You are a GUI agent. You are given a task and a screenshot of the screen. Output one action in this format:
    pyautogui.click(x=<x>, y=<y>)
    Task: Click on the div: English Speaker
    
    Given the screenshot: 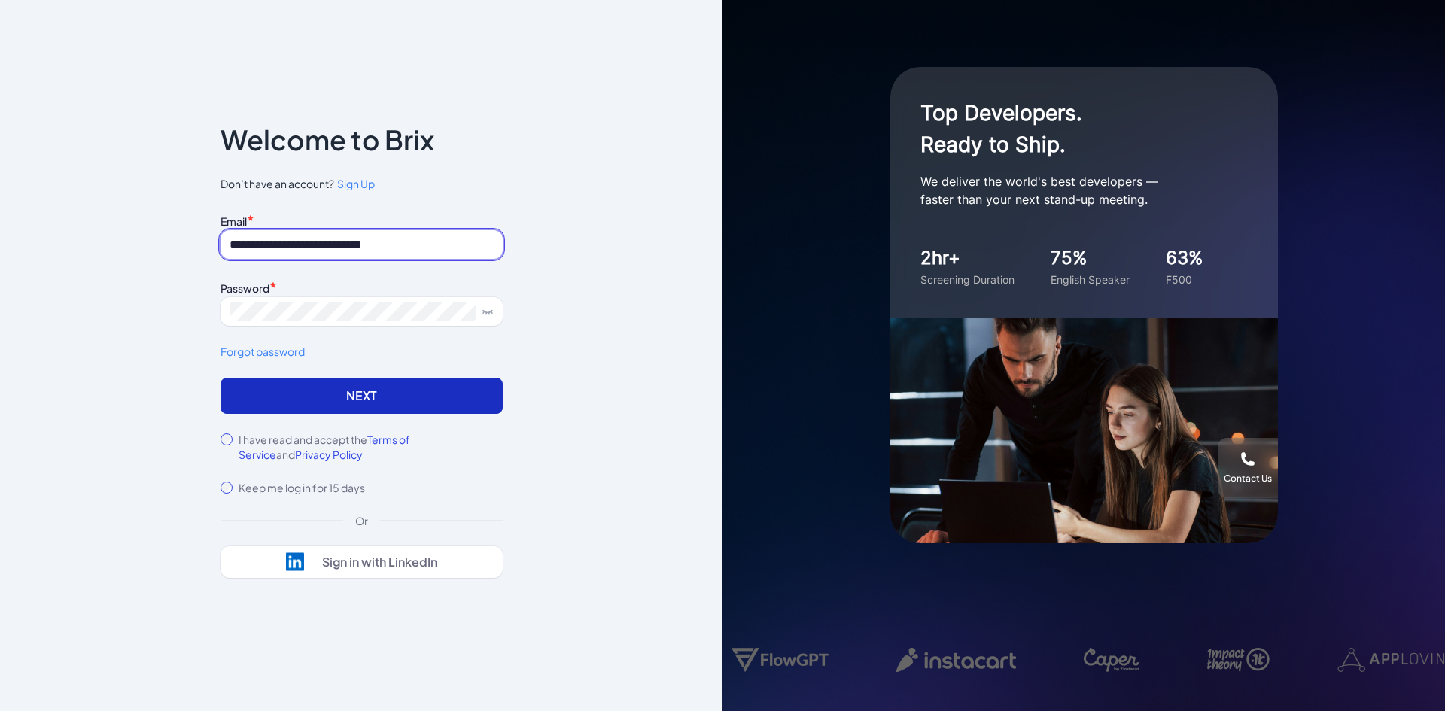 What is the action you would take?
    pyautogui.click(x=1090, y=279)
    